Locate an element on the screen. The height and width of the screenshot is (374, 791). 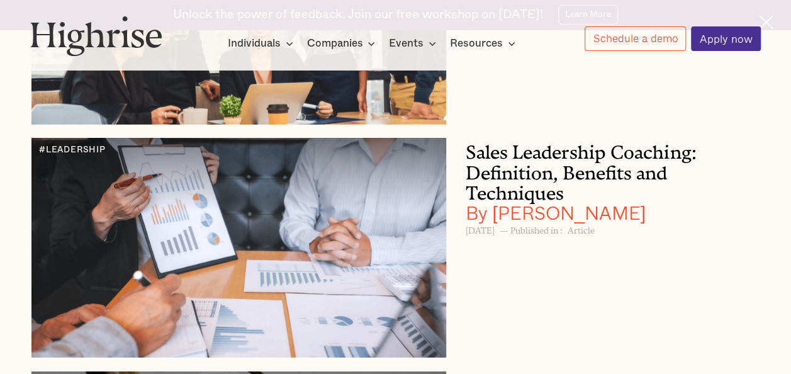
a: Apply now is located at coordinates (726, 38).